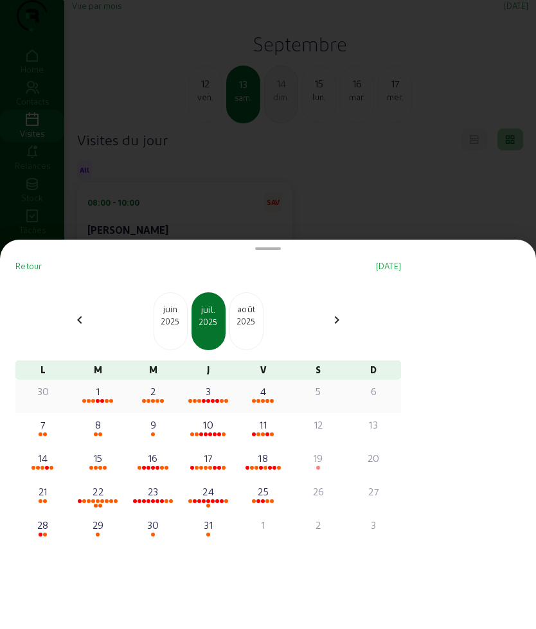 The height and width of the screenshot is (629, 536). Describe the element at coordinates (264, 458) in the screenshot. I see `div: 18` at that location.